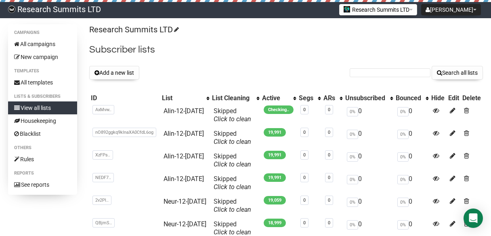  Describe the element at coordinates (409, 98) in the screenshot. I see `div: Bounced` at that location.